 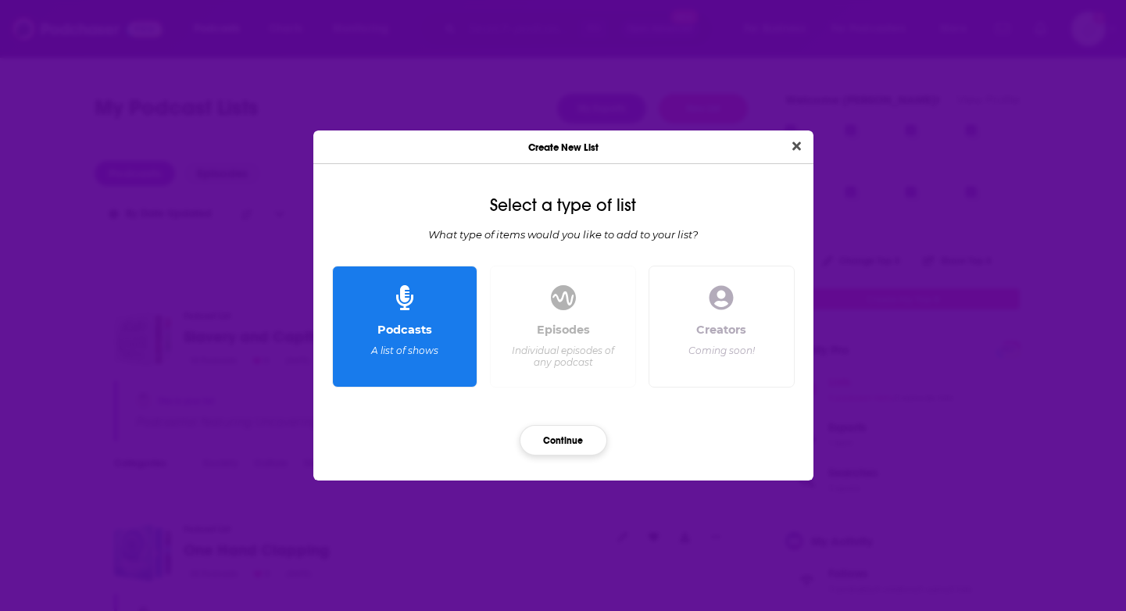 I want to click on div: Creators, so click(x=721, y=330).